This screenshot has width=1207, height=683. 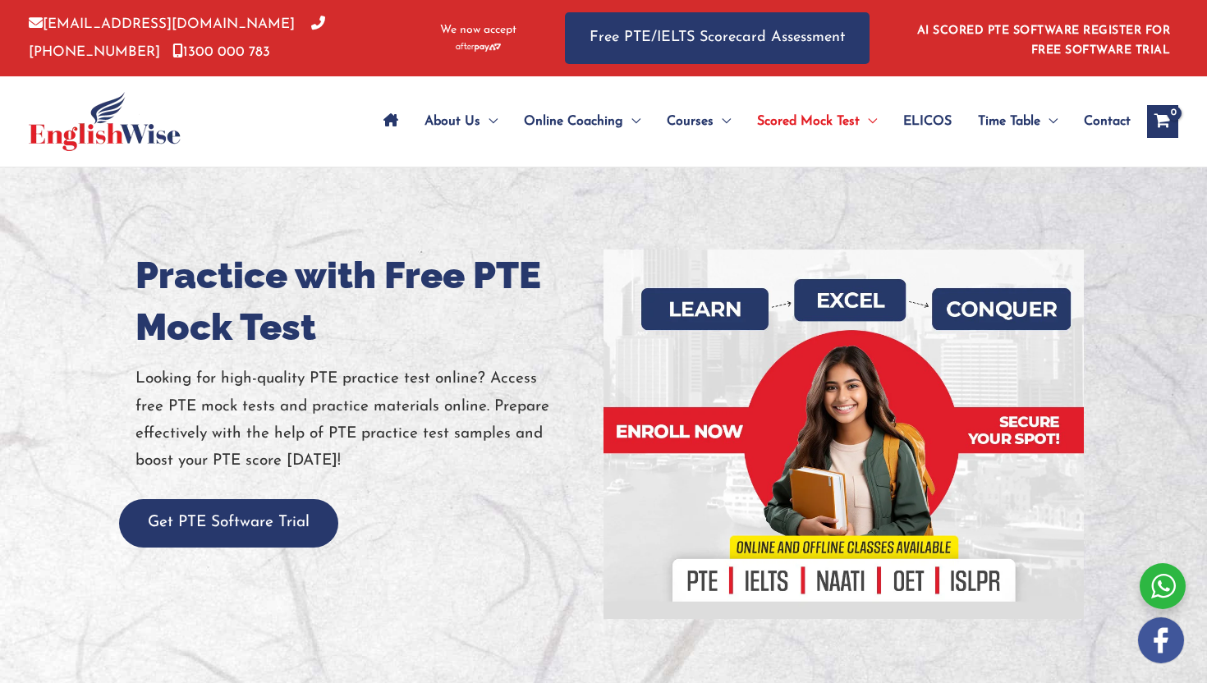 What do you see at coordinates (690, 121) in the screenshot?
I see `span: Courses` at bounding box center [690, 121].